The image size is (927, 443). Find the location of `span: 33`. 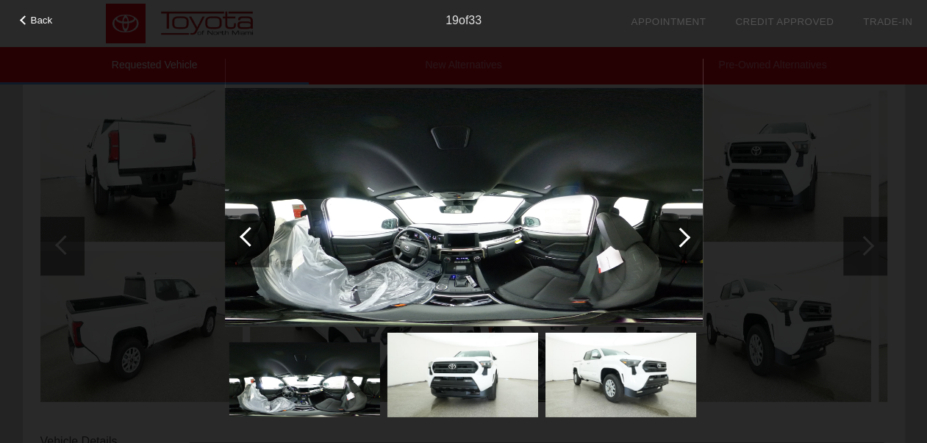

span: 33 is located at coordinates (475, 20).